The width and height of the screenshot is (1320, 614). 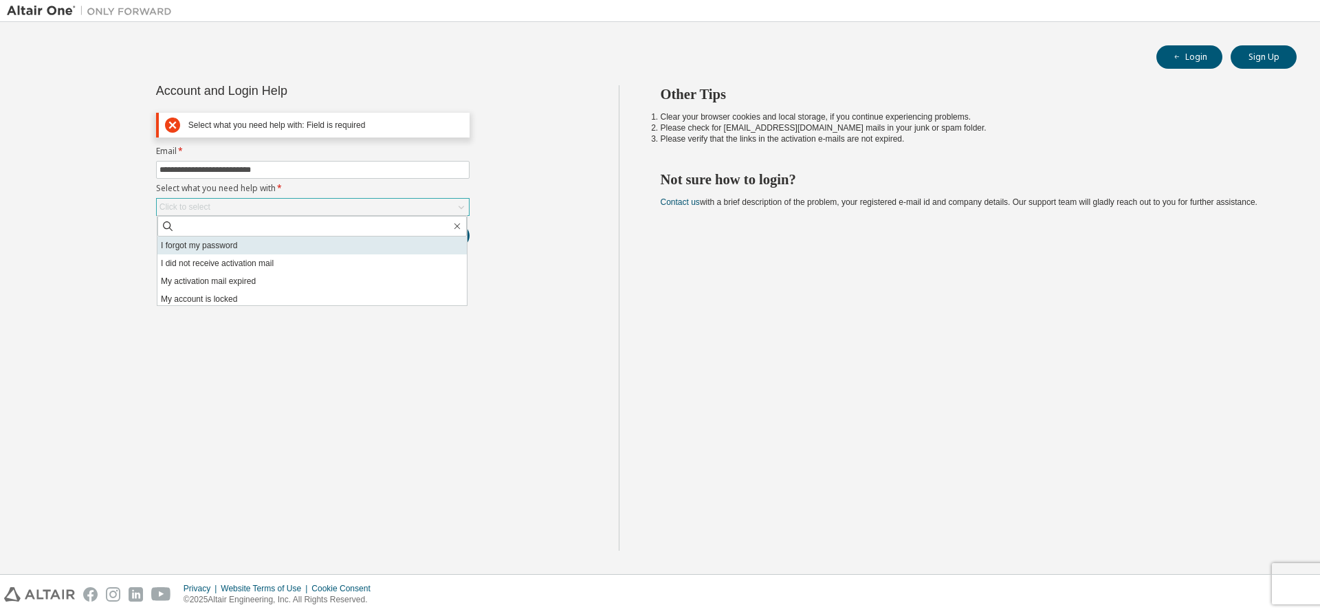 I want to click on div: Privacy, so click(x=202, y=588).